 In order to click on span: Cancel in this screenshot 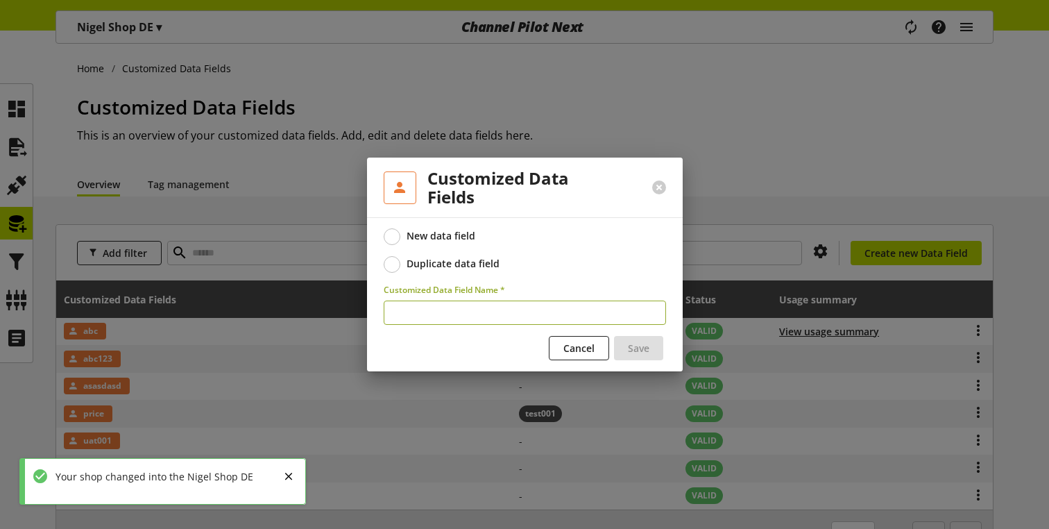, I will do `click(579, 348)`.